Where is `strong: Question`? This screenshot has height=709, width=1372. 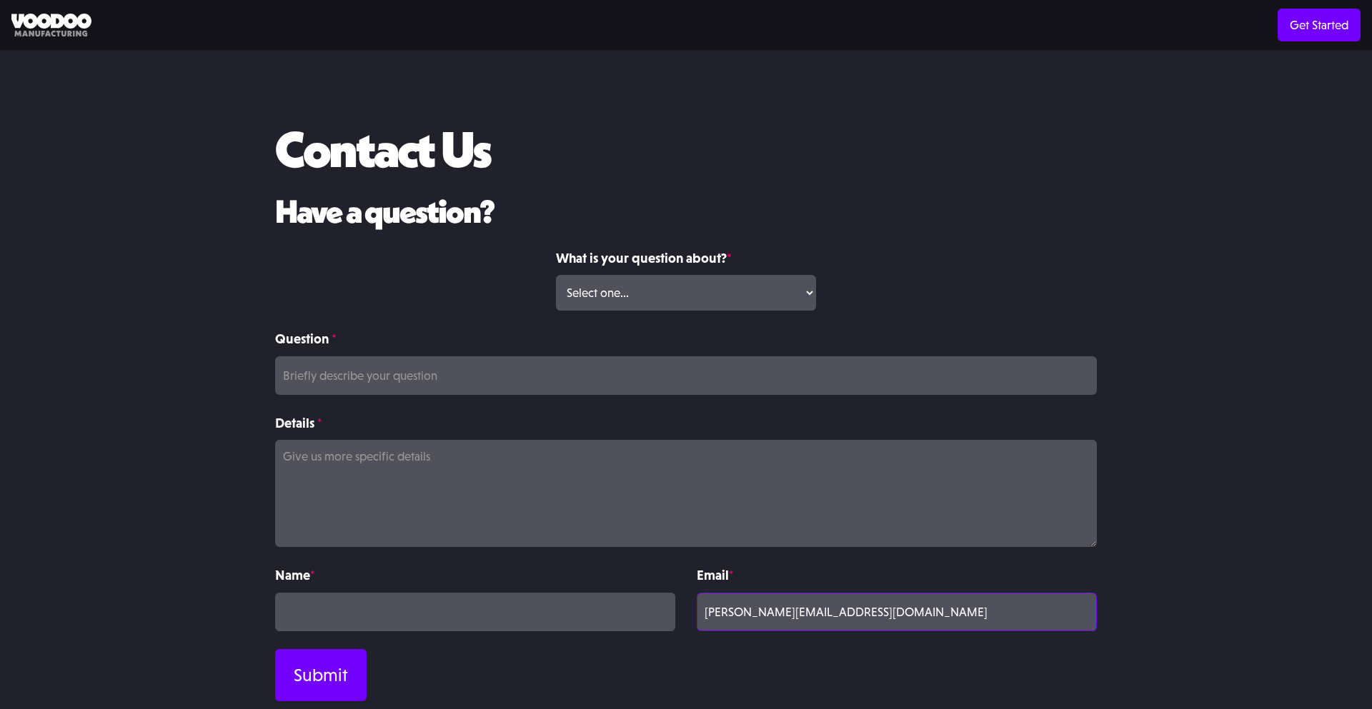
strong: Question is located at coordinates (302, 339).